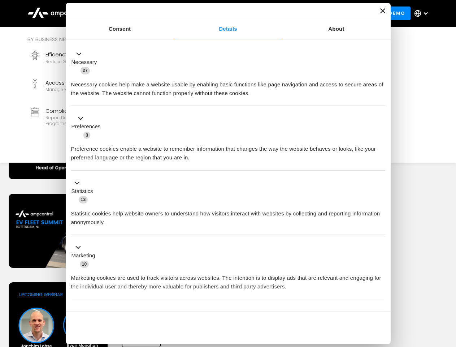  Describe the element at coordinates (120, 29) in the screenshot. I see `a: Consent` at that location.